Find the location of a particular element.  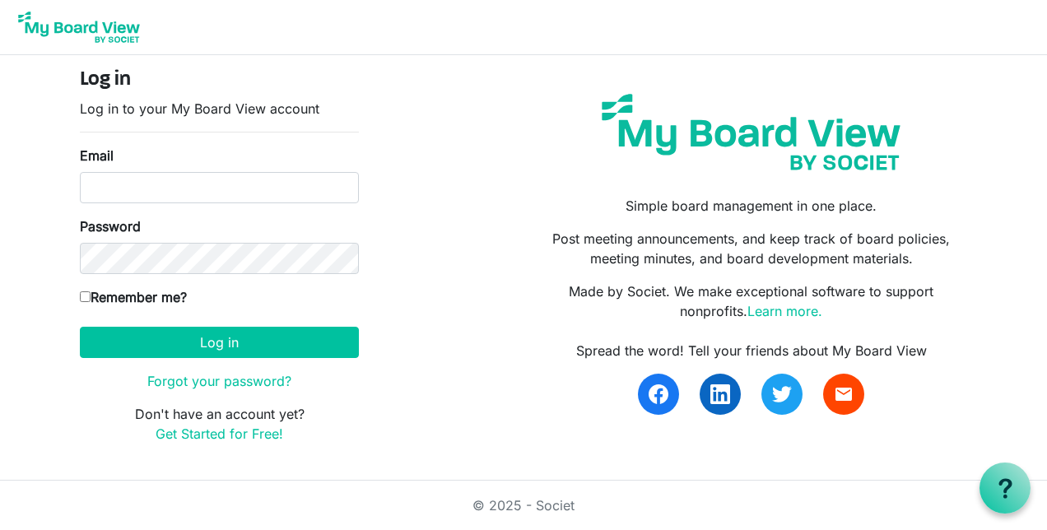

p: Simple board management in one place. is located at coordinates (752, 206).